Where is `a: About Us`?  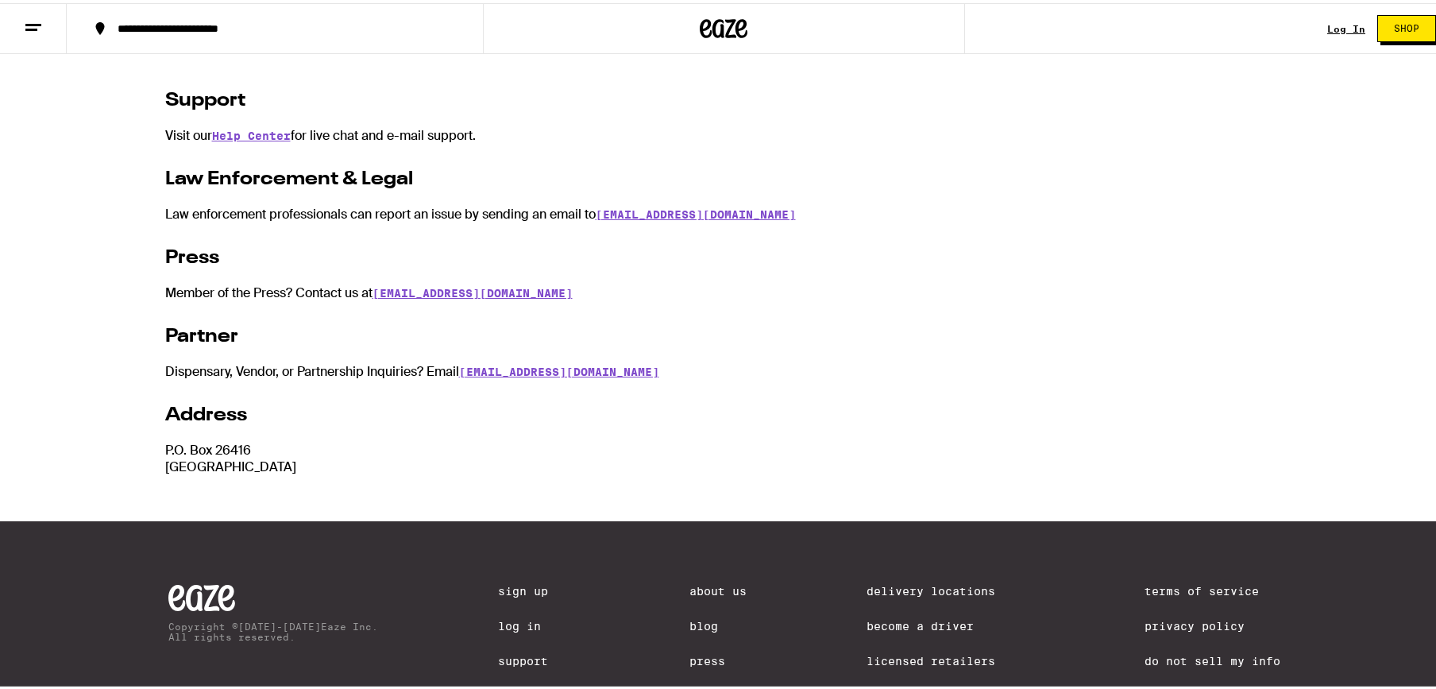 a: About Us is located at coordinates (718, 588).